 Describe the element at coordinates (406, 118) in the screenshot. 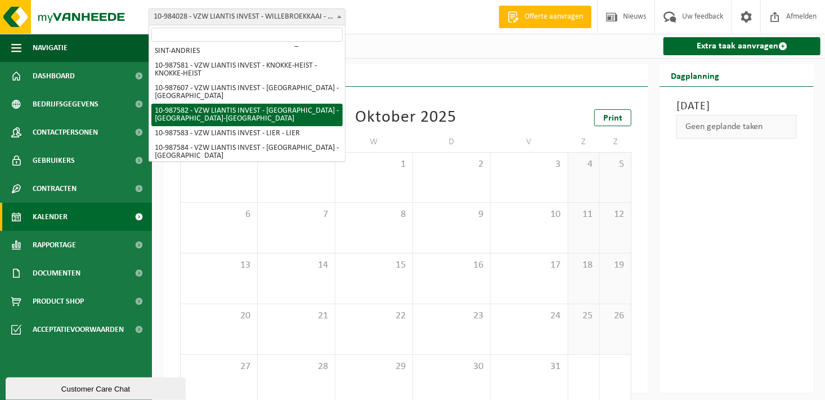

I see `div: Oktober 2025` at that location.